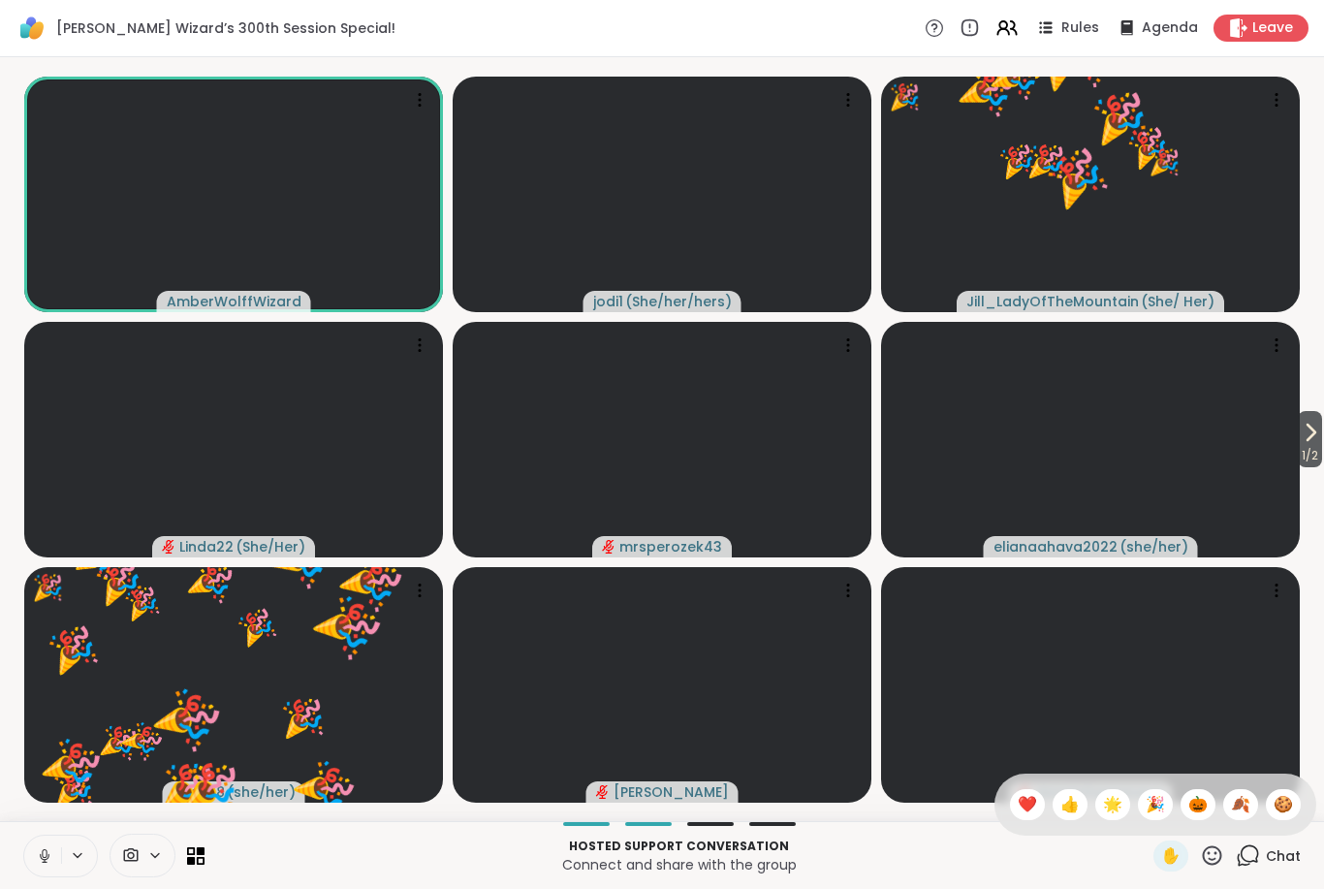 The height and width of the screenshot is (889, 1324). Describe the element at coordinates (678, 846) in the screenshot. I see `p: Hosted support conversation` at that location.